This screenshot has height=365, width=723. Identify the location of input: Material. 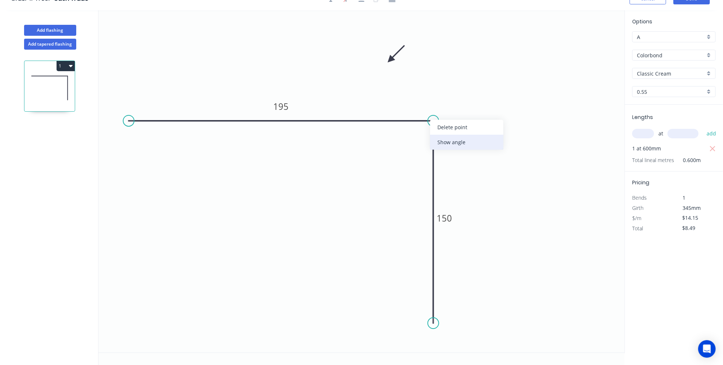
(670, 55).